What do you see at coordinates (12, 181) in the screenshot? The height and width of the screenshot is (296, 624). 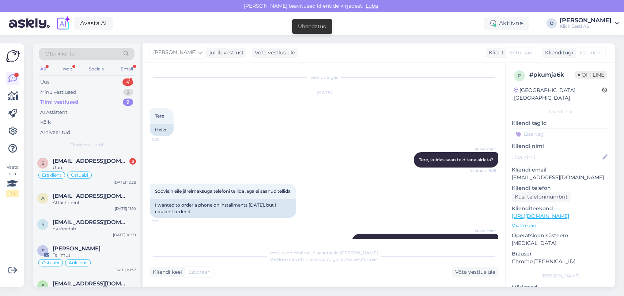 I see `div: Vaata siia` at bounding box center [12, 181].